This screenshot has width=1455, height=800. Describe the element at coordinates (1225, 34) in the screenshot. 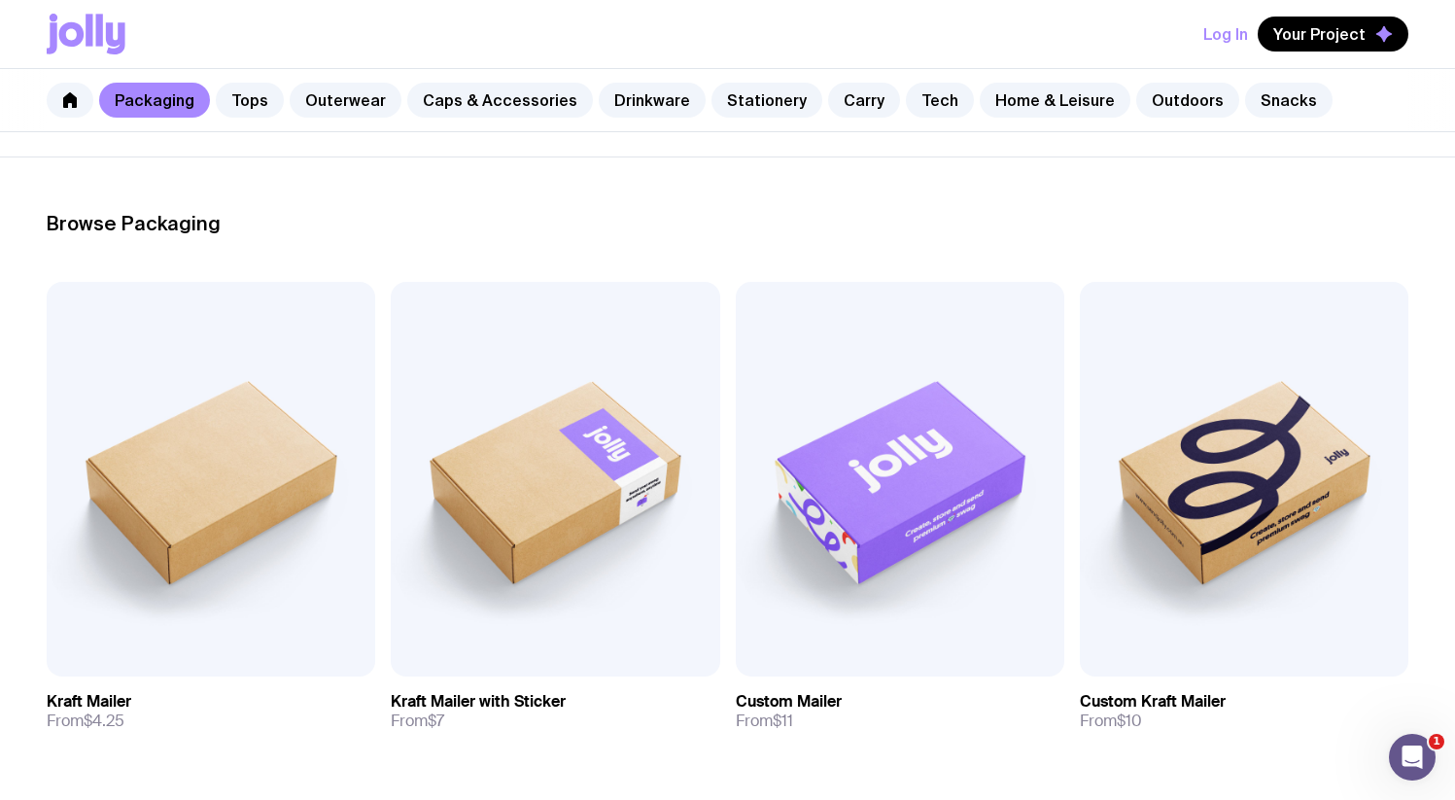

I see `button: Log In` at that location.